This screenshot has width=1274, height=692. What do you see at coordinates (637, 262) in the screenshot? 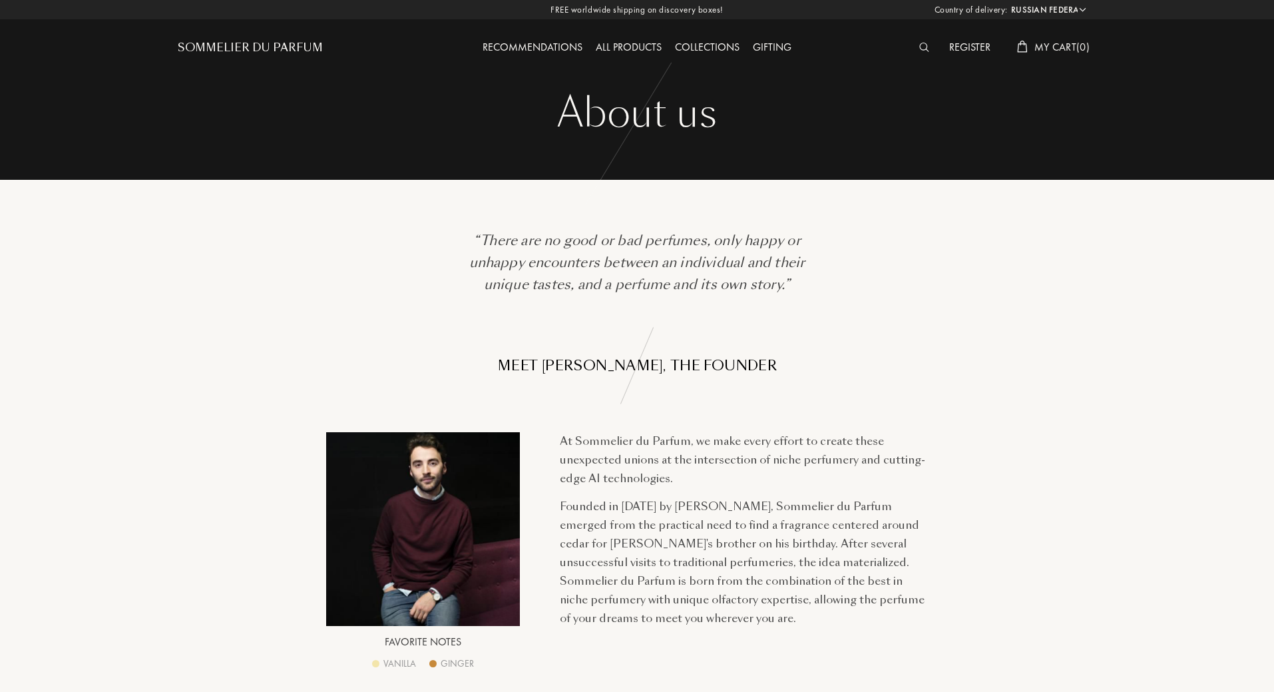
I see `div: “There are no good or bad perfumes, only happy or unhappy encounters between an individual and th...` at bounding box center [637, 262].